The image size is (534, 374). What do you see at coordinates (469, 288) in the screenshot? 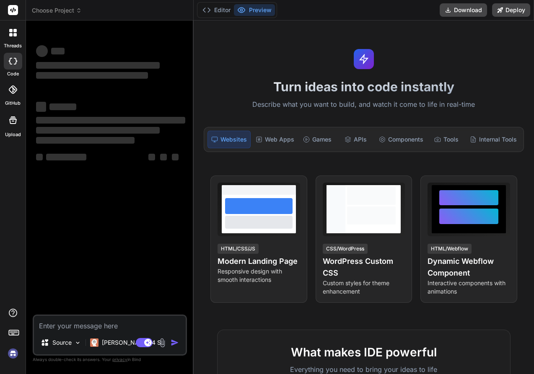
I see `p: Interactive components with animations` at bounding box center [469, 288].